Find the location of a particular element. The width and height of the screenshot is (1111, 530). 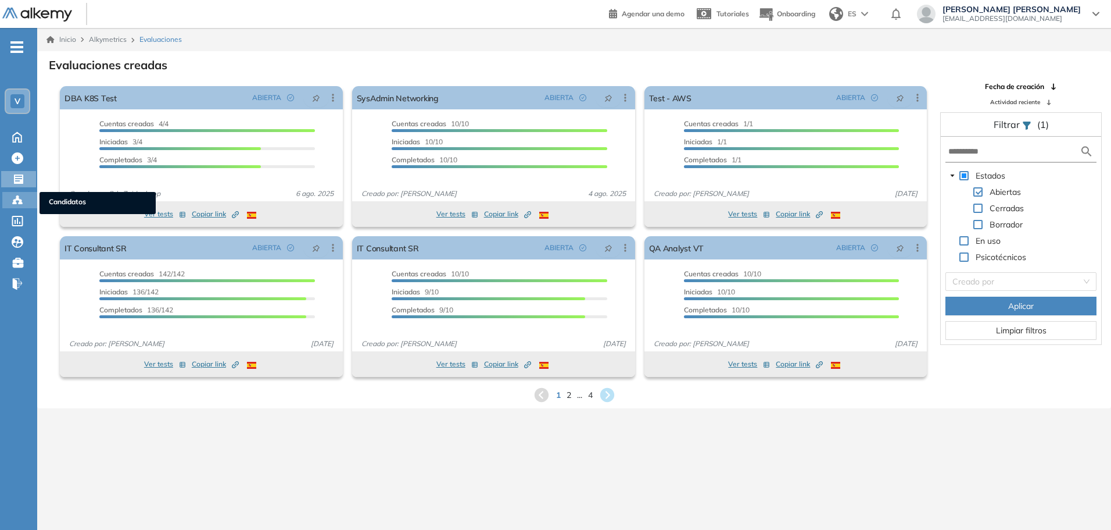

button: Limpiar filtros is located at coordinates (1021, 330).